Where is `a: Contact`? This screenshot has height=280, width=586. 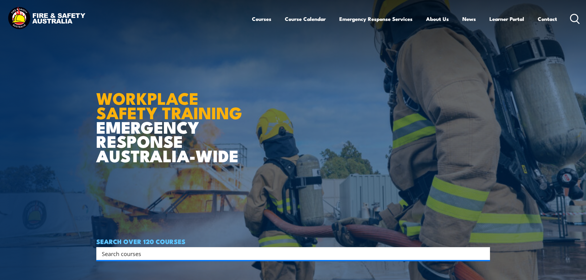
a: Contact is located at coordinates (547, 19).